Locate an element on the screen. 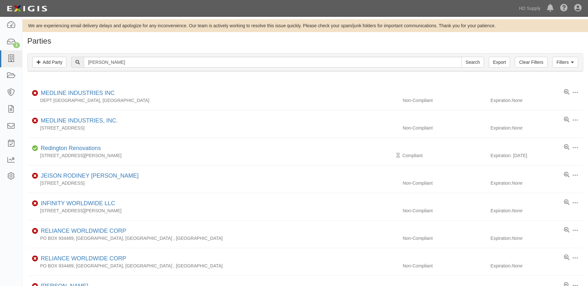  a: Add Party is located at coordinates (49, 62).